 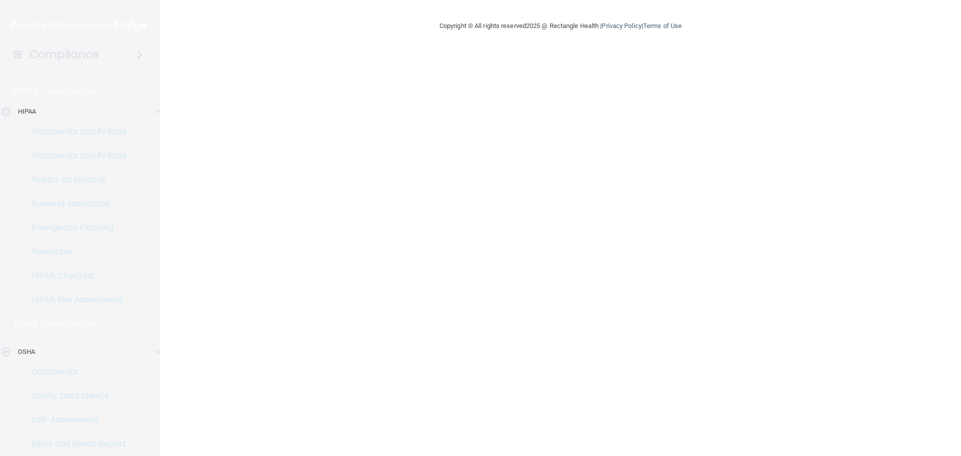 I want to click on a: Privacy Policy, so click(x=621, y=26).